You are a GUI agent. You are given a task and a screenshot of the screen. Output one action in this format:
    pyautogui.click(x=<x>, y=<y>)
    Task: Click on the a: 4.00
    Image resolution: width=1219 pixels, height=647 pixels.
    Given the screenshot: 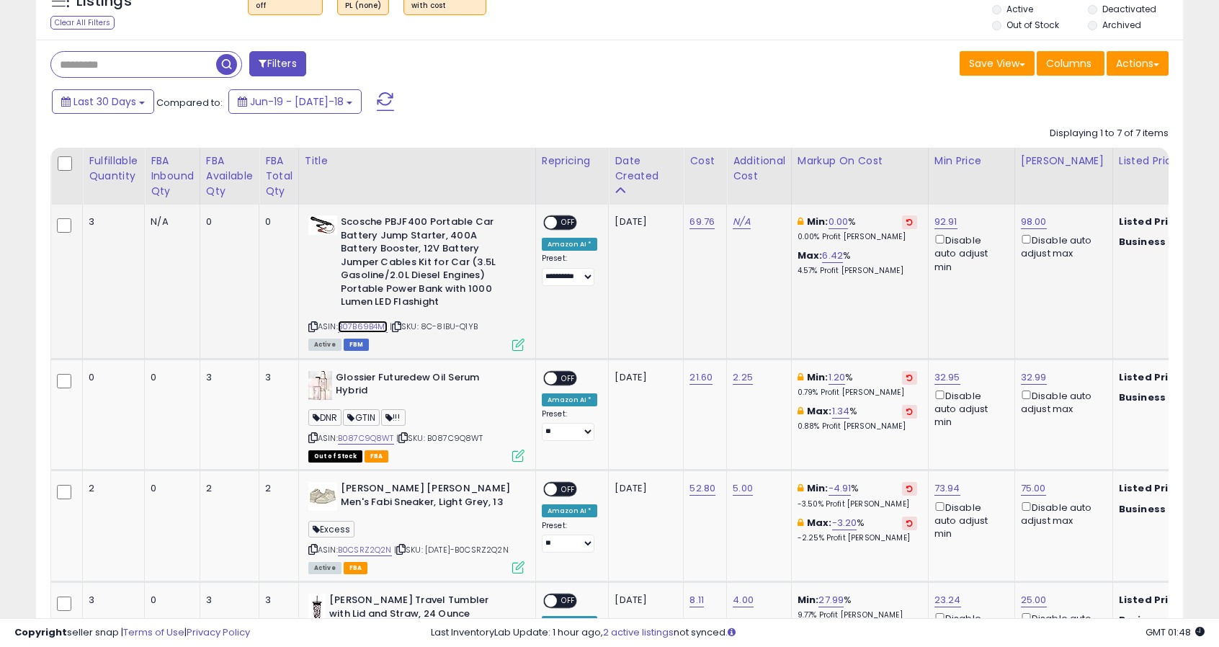 What is the action you would take?
    pyautogui.click(x=743, y=600)
    